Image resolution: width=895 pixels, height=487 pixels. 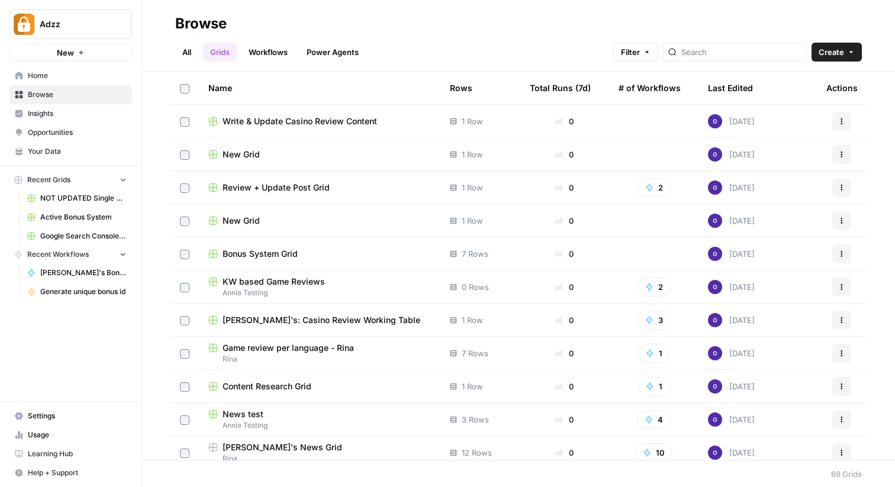 I want to click on div: Total Runs (7d), so click(x=560, y=88).